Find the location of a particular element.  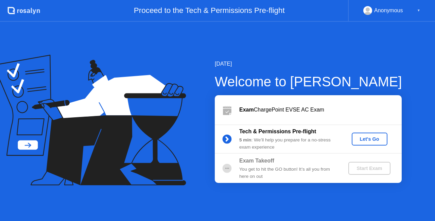

b: 5 min is located at coordinates (246, 140).